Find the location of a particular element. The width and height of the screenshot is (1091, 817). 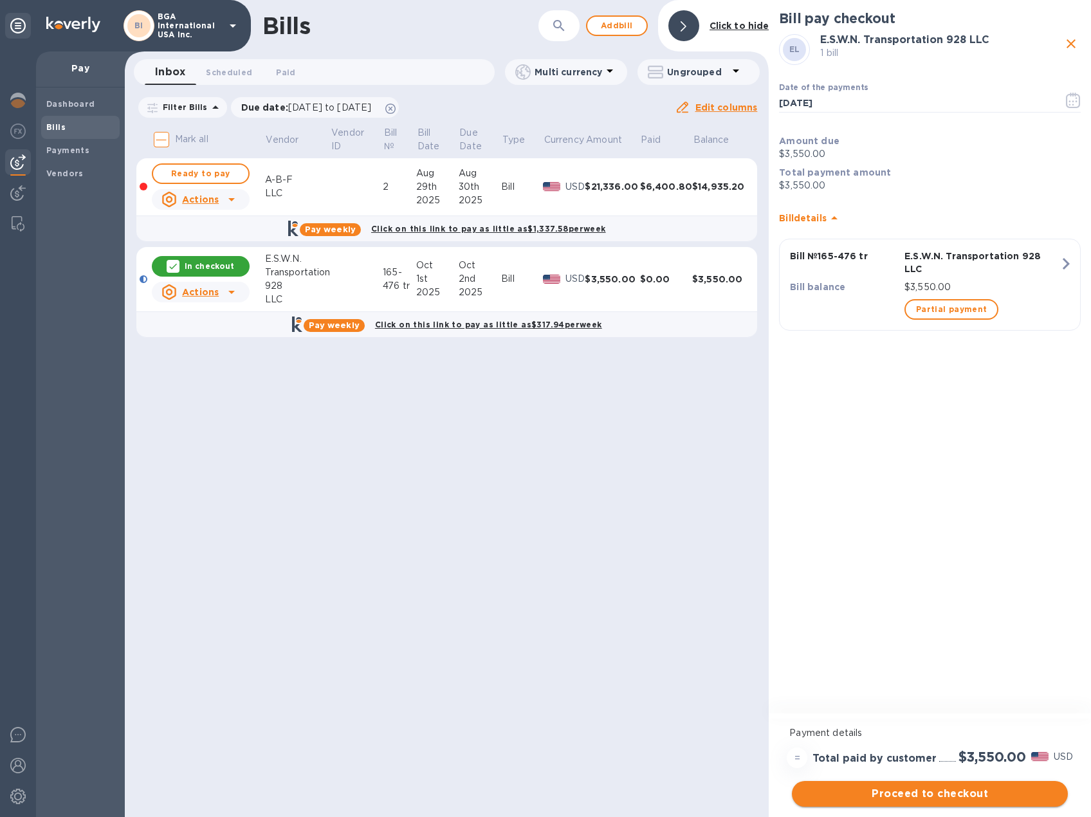

div: 1st is located at coordinates (437, 278).